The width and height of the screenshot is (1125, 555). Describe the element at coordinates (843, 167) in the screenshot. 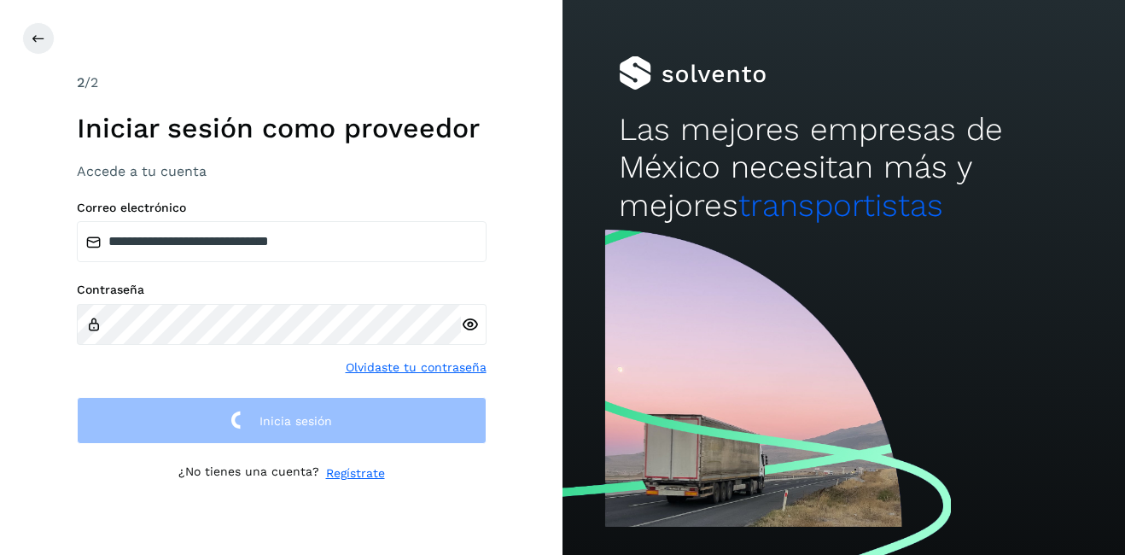

I see `h2: Las mejores empresas de México necesitan más y mejores` at that location.